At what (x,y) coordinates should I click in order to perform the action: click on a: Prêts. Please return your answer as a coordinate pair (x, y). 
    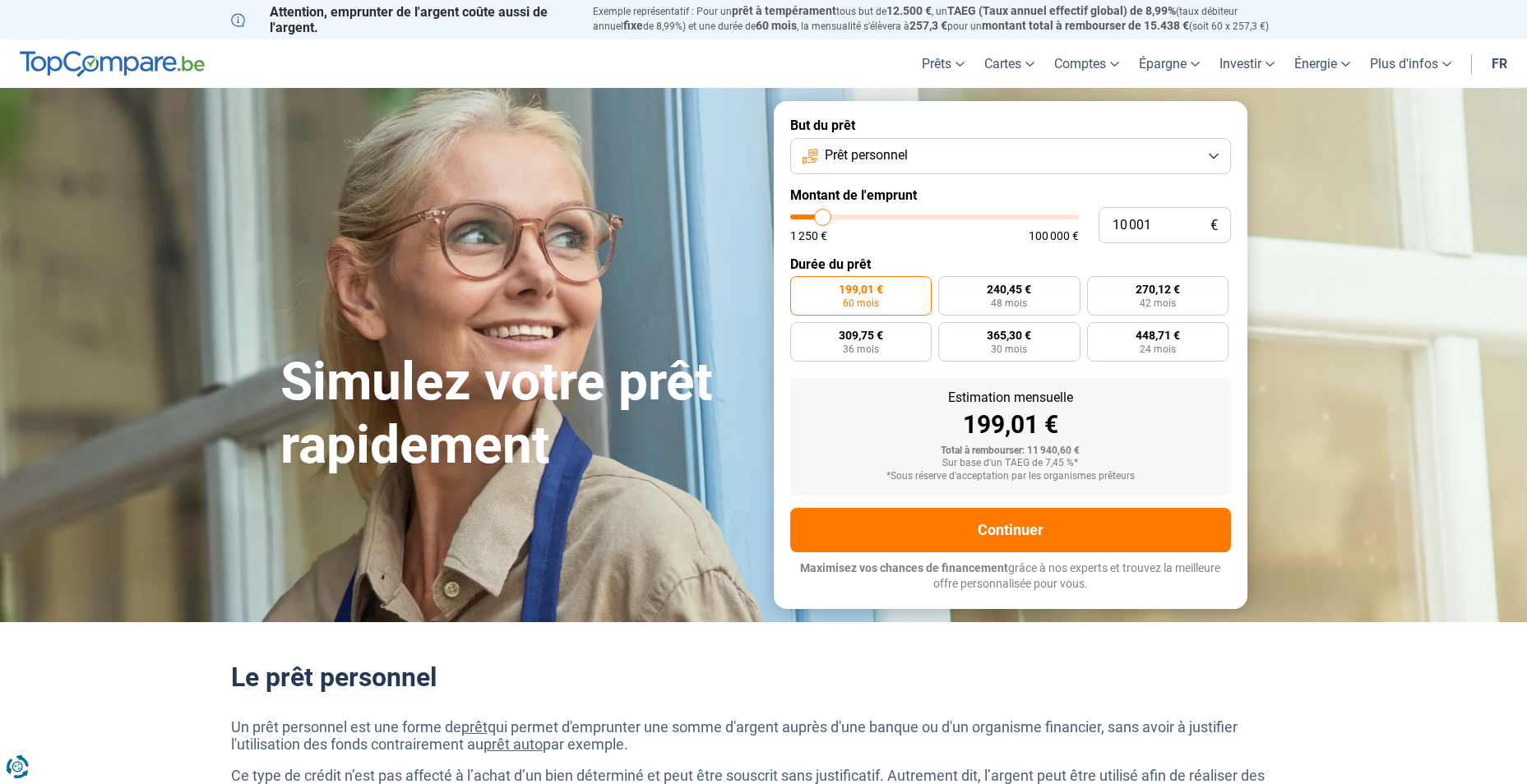
    Looking at the image, I should click on (943, 64).